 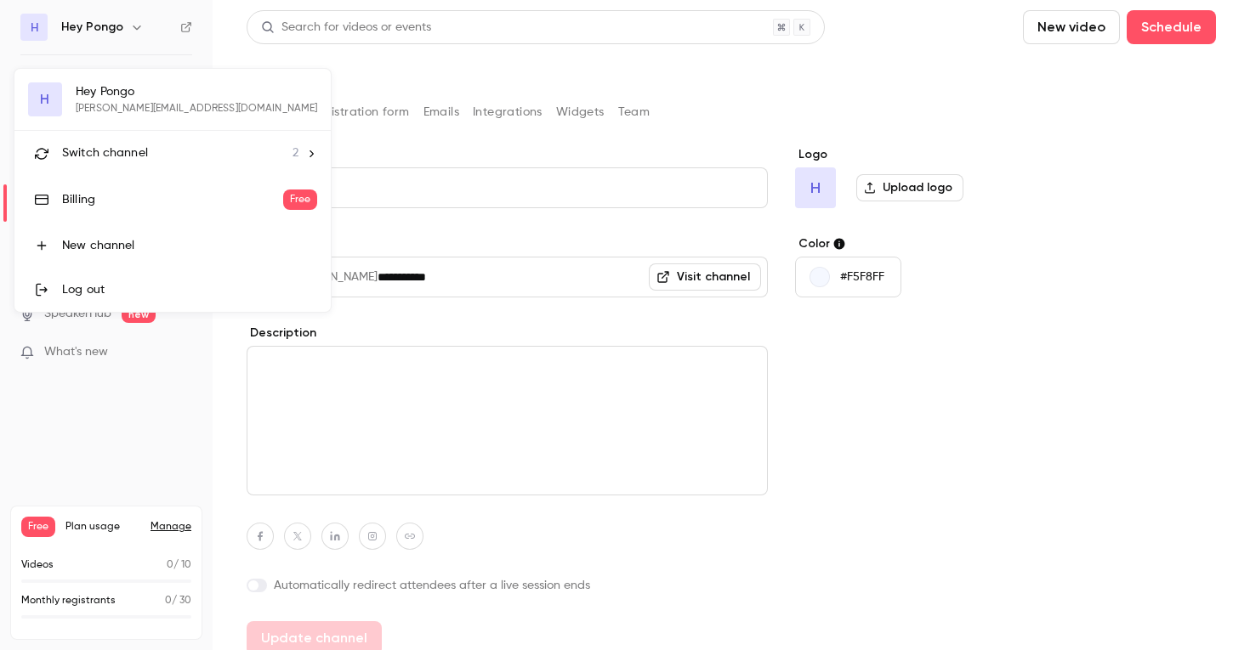 What do you see at coordinates (190, 246) in the screenshot?
I see `div: New channel` at bounding box center [190, 246].